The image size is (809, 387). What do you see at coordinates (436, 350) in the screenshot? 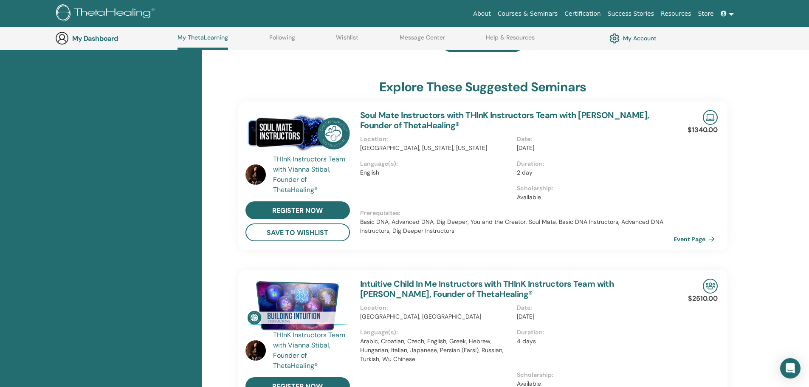
I see `p: Arabic, Croatian, Czech, English, Greek, Hebrew, Hungarian, Italian, Japanese, Persian (Farsi), R...` at bounding box center [436, 350].